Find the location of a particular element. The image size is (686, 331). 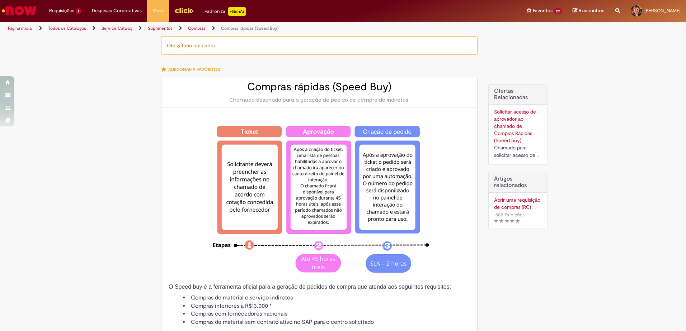

span: Requisições is located at coordinates (62, 11).